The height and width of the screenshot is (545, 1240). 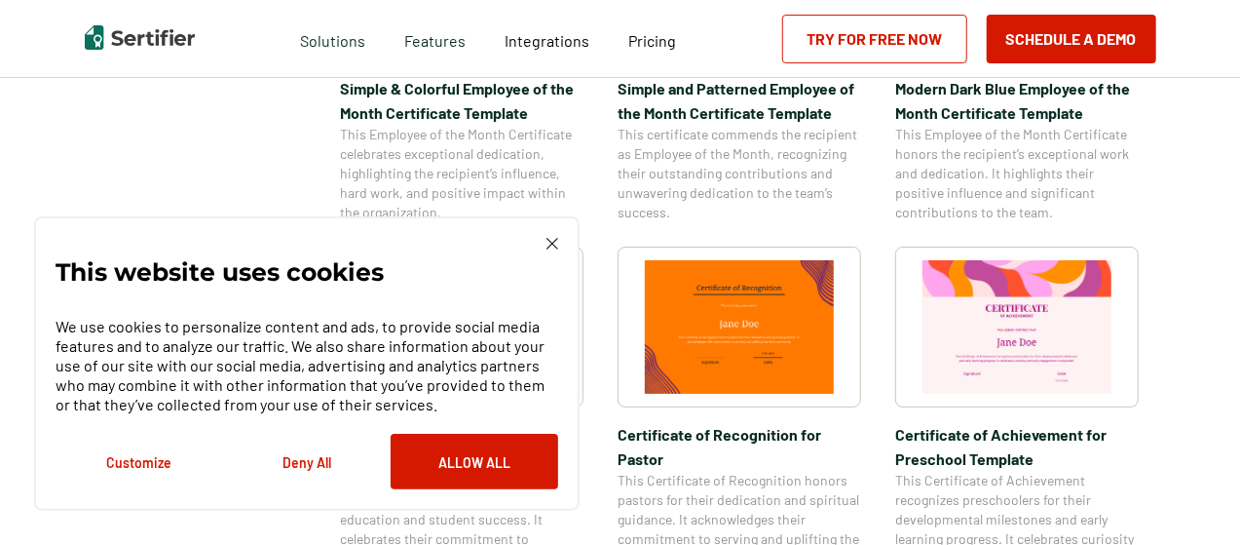 I want to click on span: Simple & Colorful Employee of the Month Certificate Template, so click(x=462, y=100).